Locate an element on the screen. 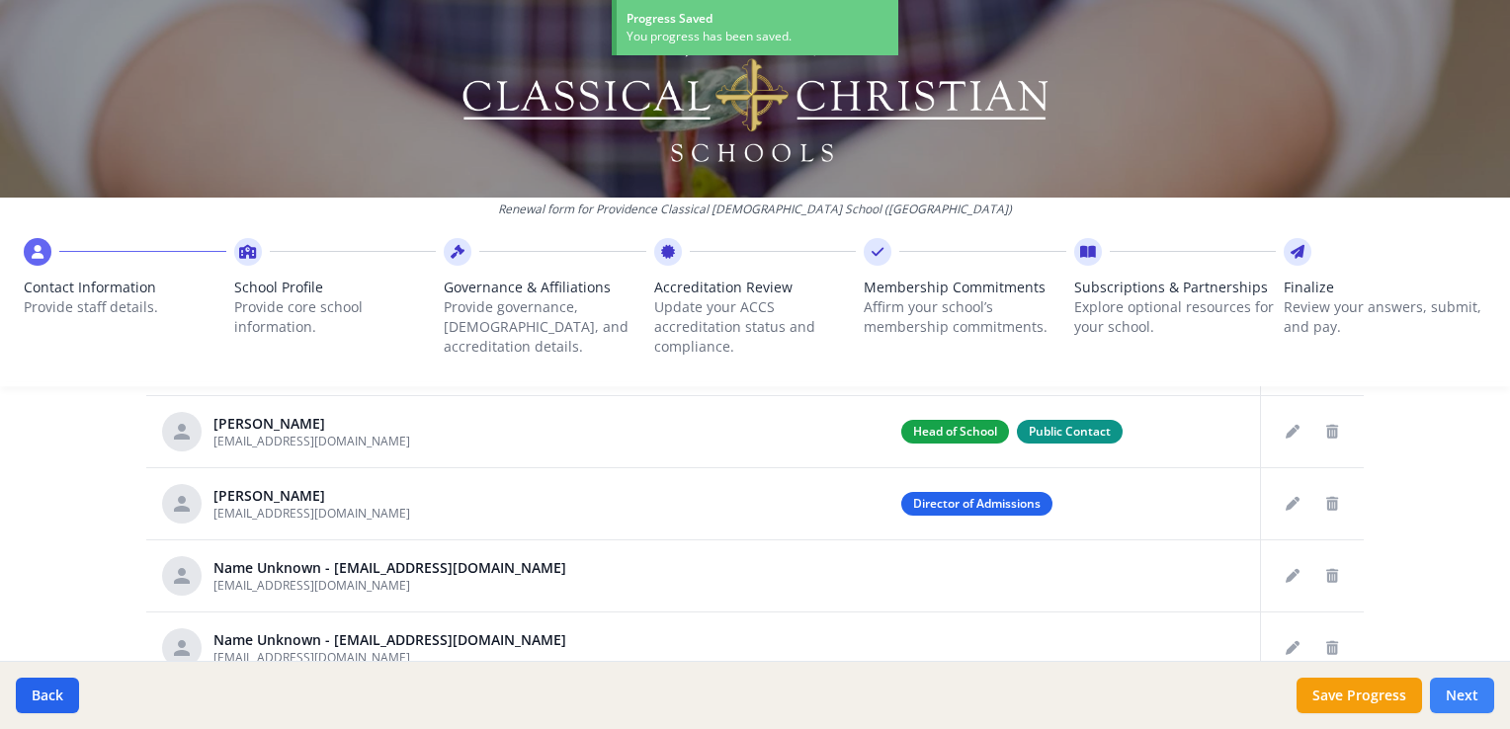  button: Back is located at coordinates (47, 696).